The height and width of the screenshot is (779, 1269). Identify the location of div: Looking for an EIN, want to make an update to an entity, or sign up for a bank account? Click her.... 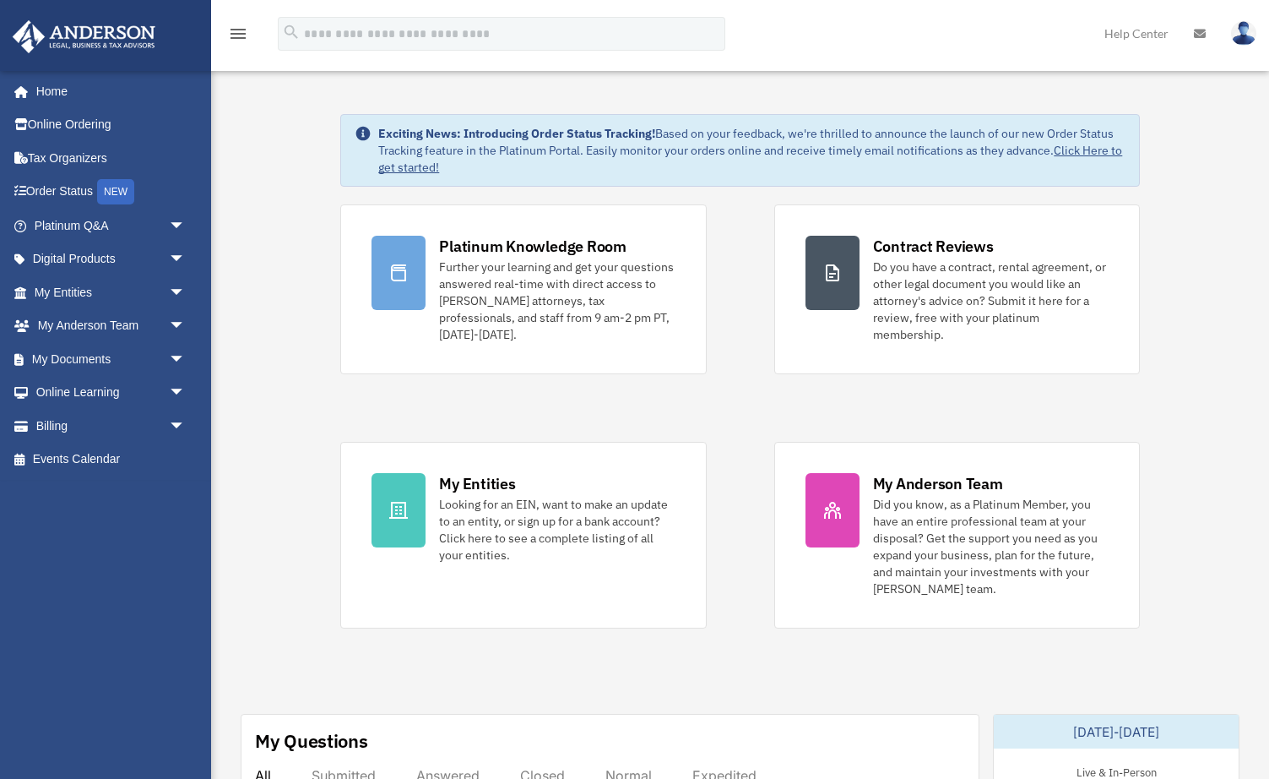
(557, 530).